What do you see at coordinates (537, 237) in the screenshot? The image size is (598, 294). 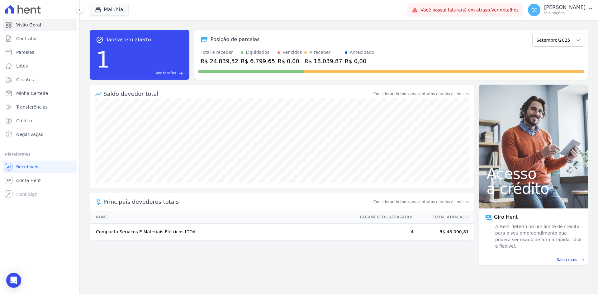 I see `span: A Hent determina um limite de crédito para o seu empreendimento que poderá ser usado de forma ráp...` at bounding box center [537, 237].